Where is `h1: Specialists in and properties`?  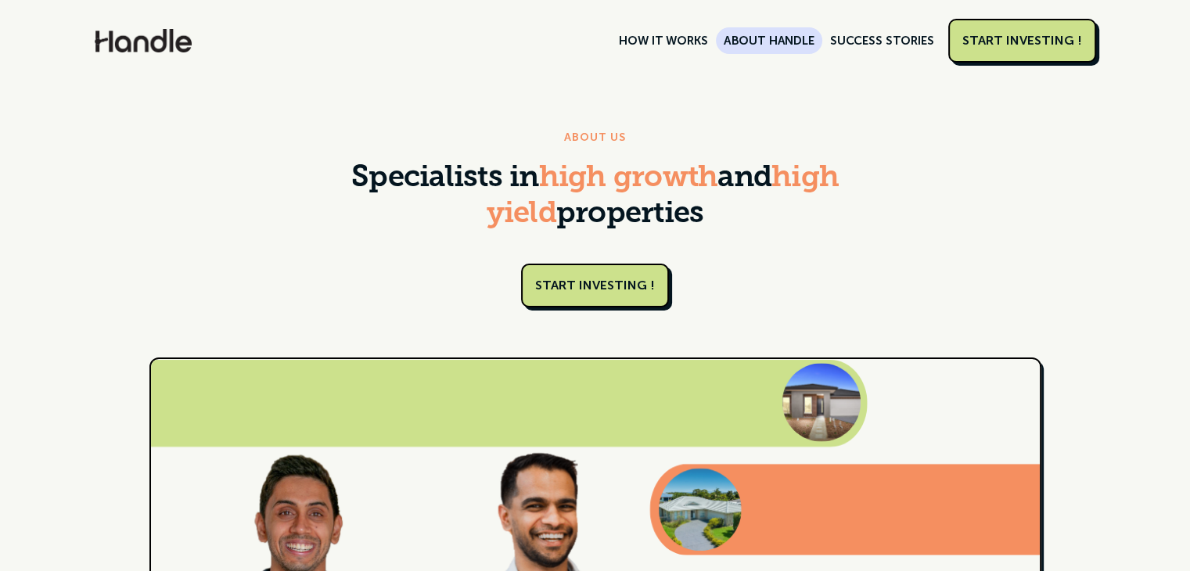
h1: Specialists in and properties is located at coordinates (596, 196).